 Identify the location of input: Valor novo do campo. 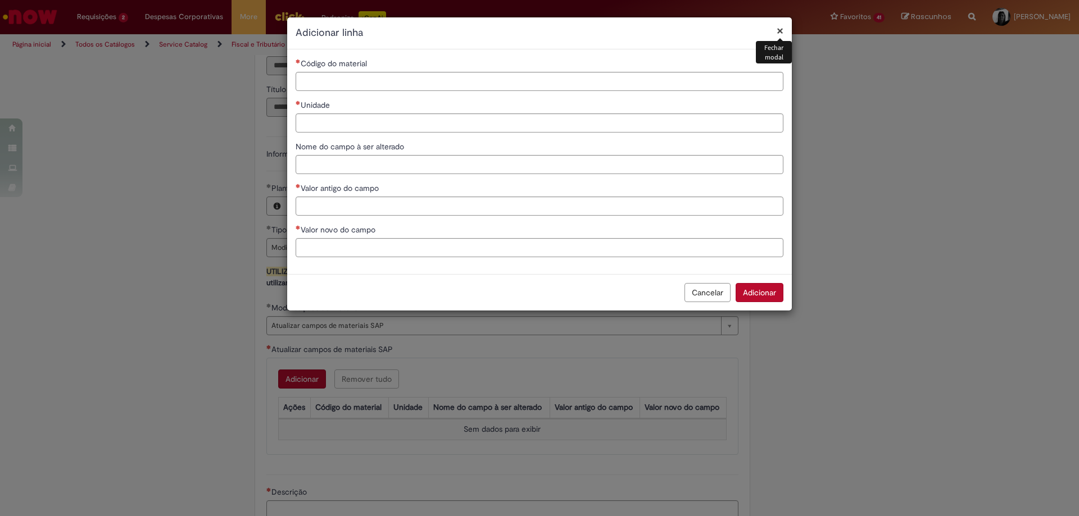
(539, 248).